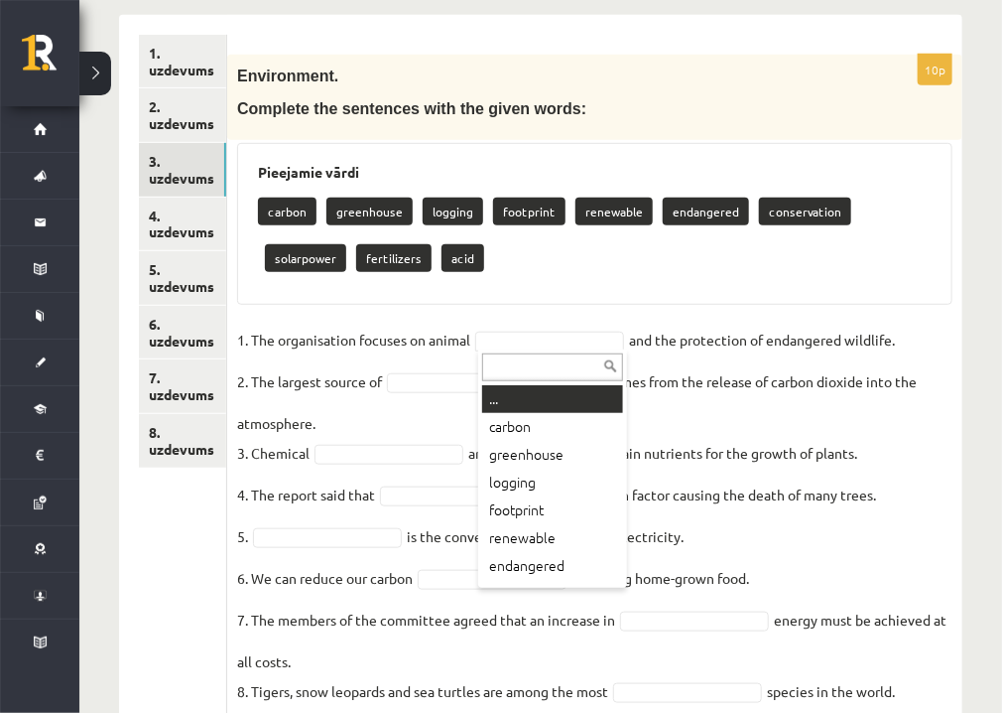 This screenshot has height=713, width=1002. Describe the element at coordinates (553, 566) in the screenshot. I see `div: endangered` at that location.